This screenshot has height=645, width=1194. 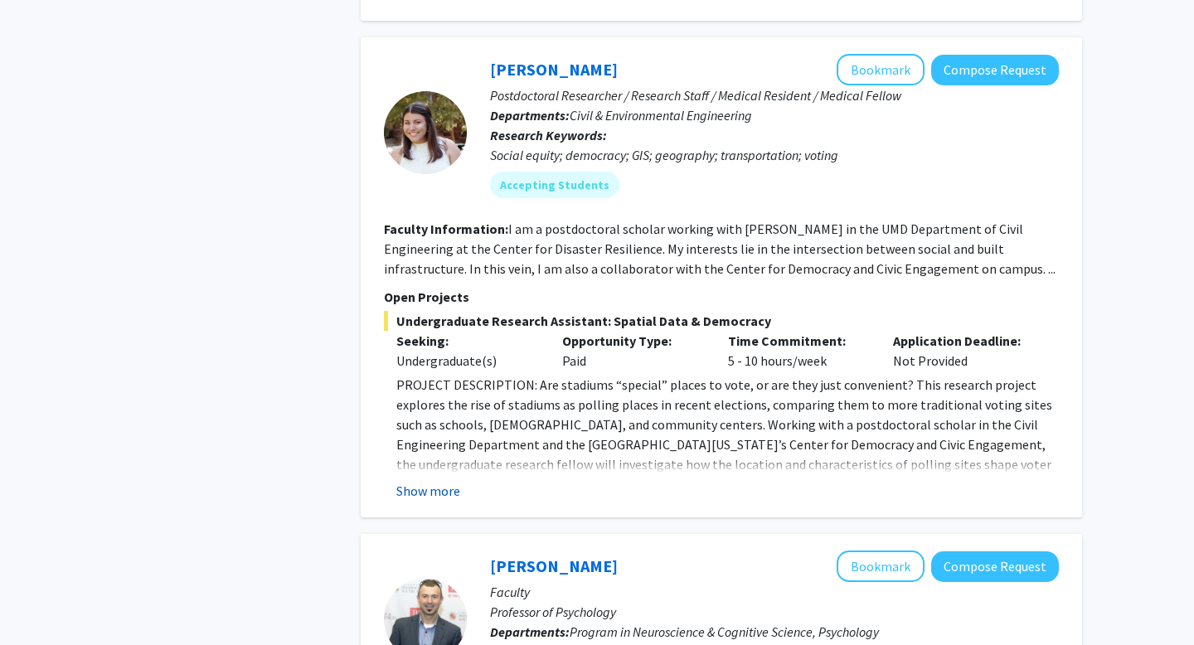 What do you see at coordinates (721, 297) in the screenshot?
I see `p: Open Projects` at bounding box center [721, 297].